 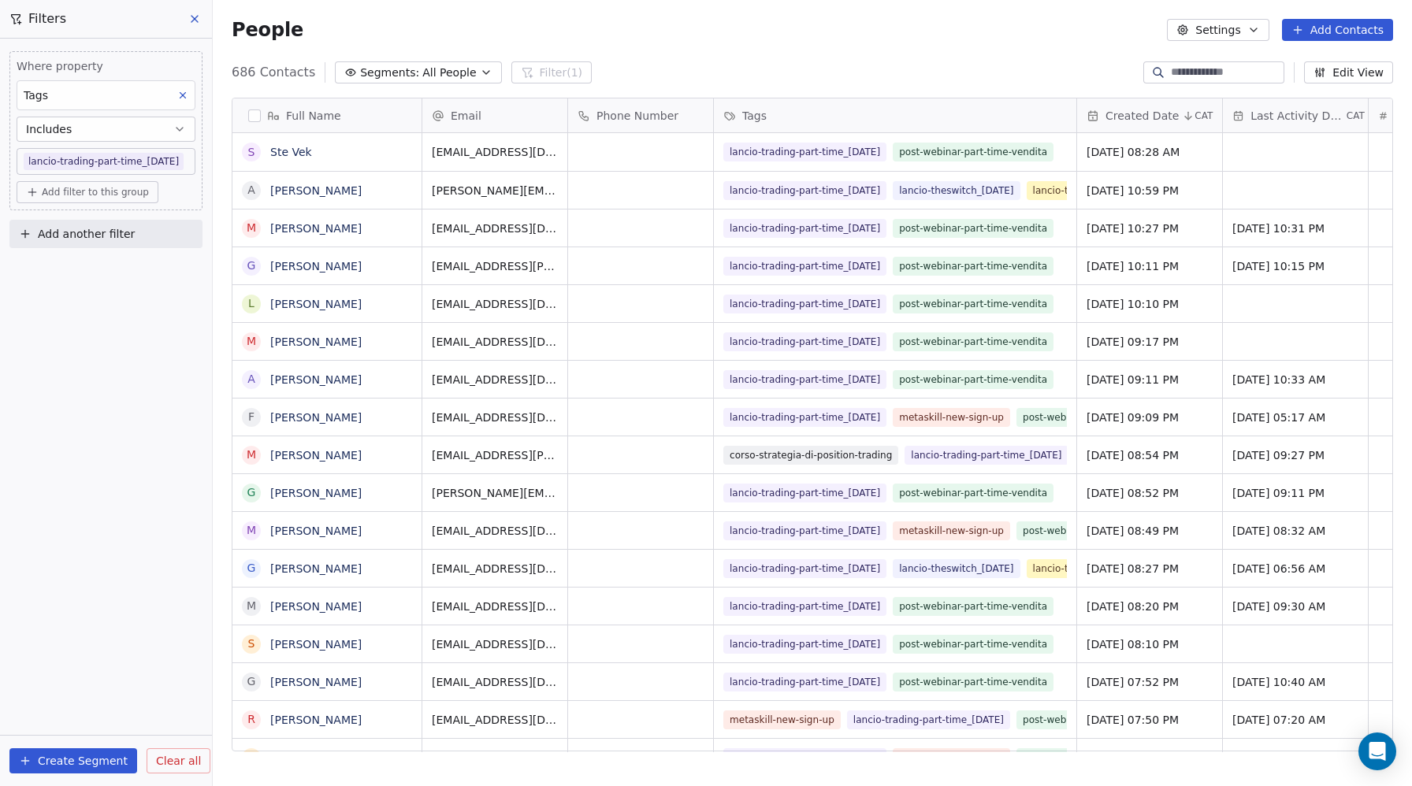 I want to click on span: Tags, so click(x=754, y=116).